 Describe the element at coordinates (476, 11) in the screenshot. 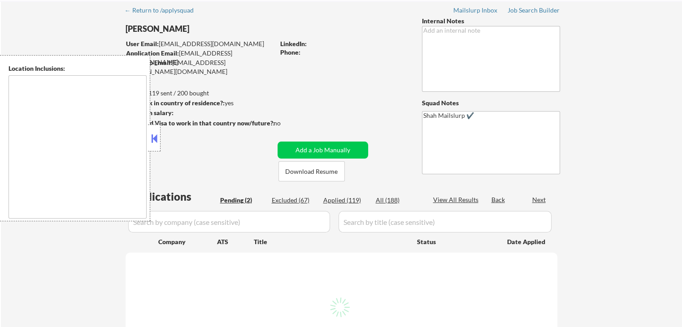

I see `a: Mailslurp Inbox` at that location.